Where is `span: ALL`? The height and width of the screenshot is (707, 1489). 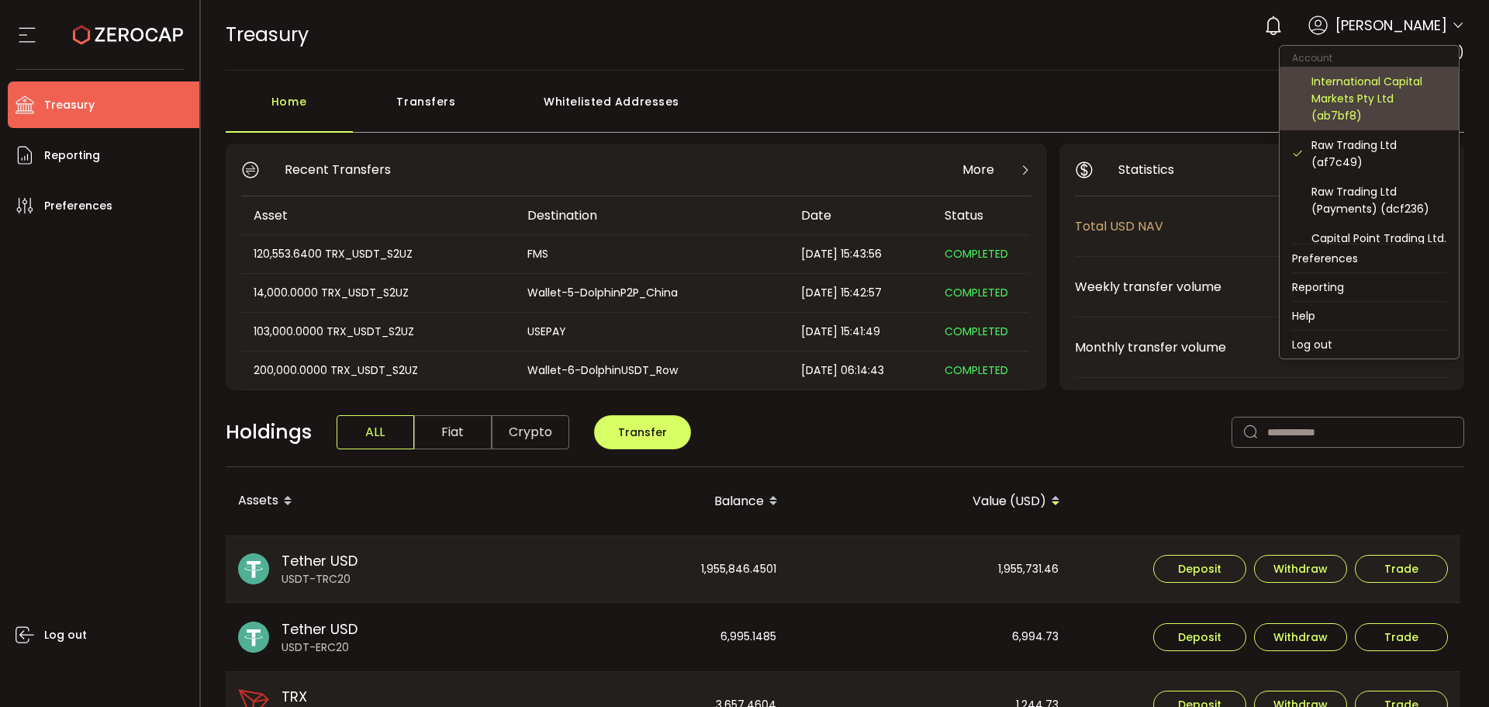 span: ALL is located at coordinates (375, 432).